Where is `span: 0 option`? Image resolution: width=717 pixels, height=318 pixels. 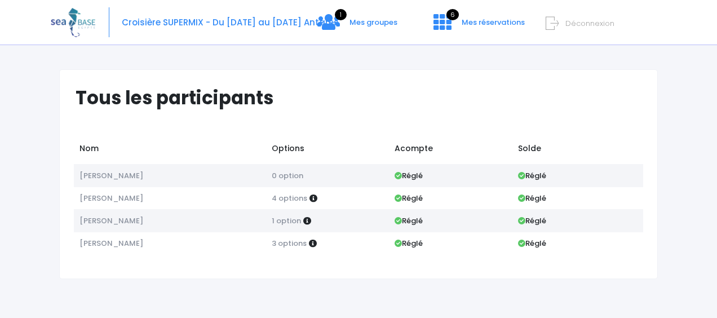 span: 0 option is located at coordinates (287, 175).